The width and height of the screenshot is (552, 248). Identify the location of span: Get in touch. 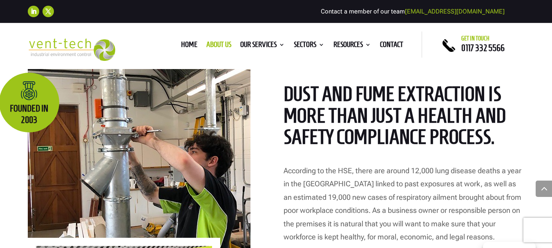
(475, 38).